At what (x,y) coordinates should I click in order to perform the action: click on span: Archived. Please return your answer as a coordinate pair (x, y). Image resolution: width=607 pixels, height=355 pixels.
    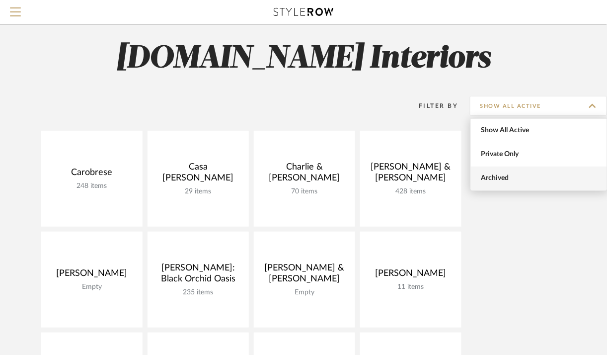
    Looking at the image, I should click on (540, 178).